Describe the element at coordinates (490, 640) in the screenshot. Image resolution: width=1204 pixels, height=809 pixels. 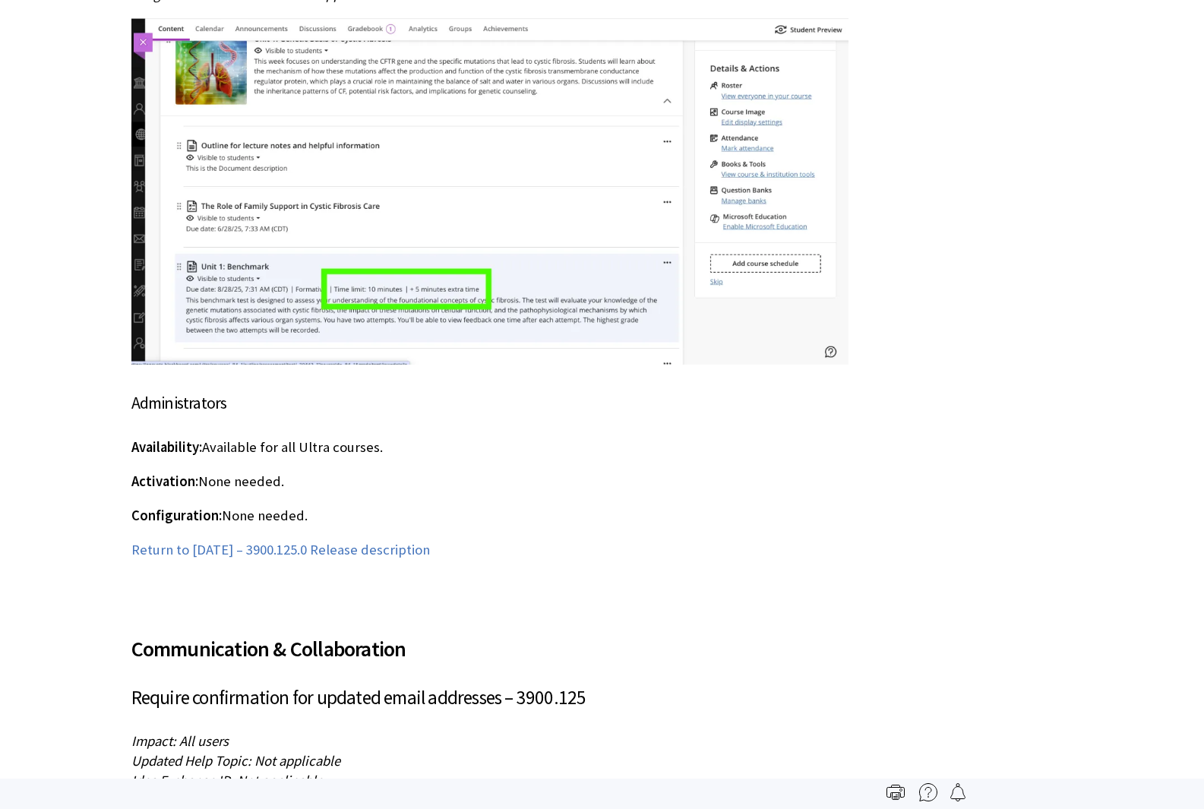
I see `h2: Communication & Collaboration` at that location.